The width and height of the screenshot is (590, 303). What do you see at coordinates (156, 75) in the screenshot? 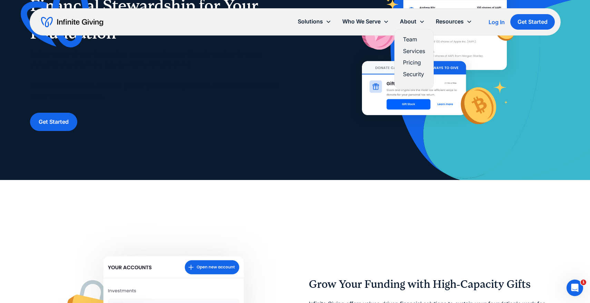
I see `p: As the leader of your foundation, you need a trusted financial partner to come alongside you crea...` at bounding box center [156, 75].